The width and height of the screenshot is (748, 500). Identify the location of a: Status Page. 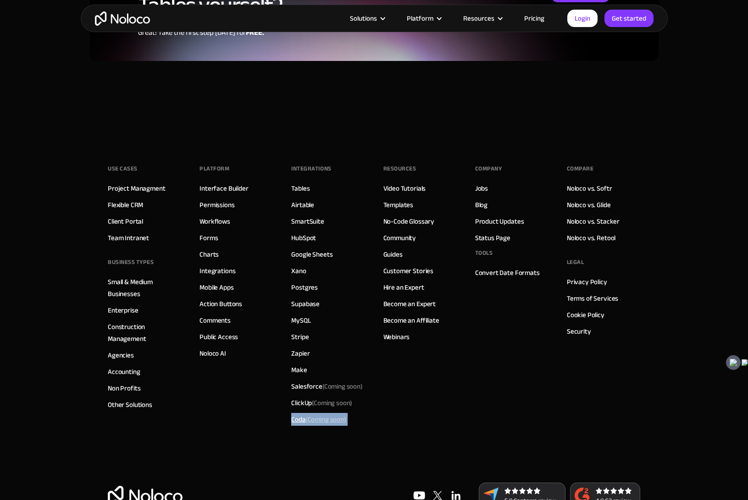
(492, 238).